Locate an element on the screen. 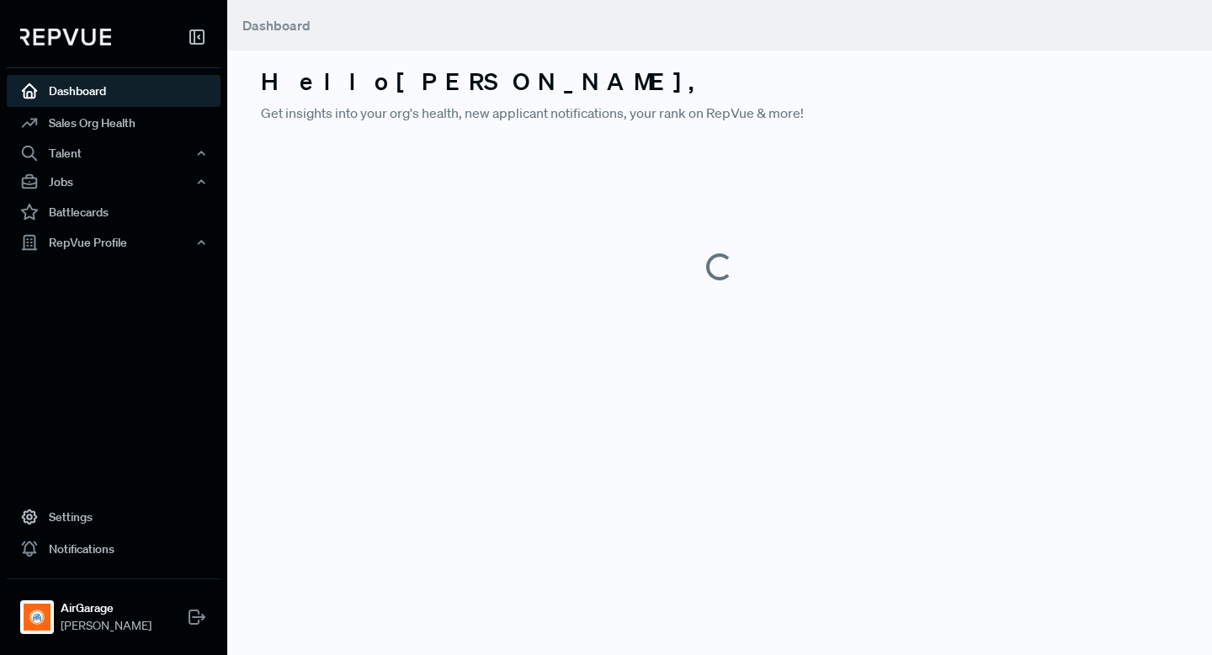  span: Dashboard is located at coordinates (276, 25).